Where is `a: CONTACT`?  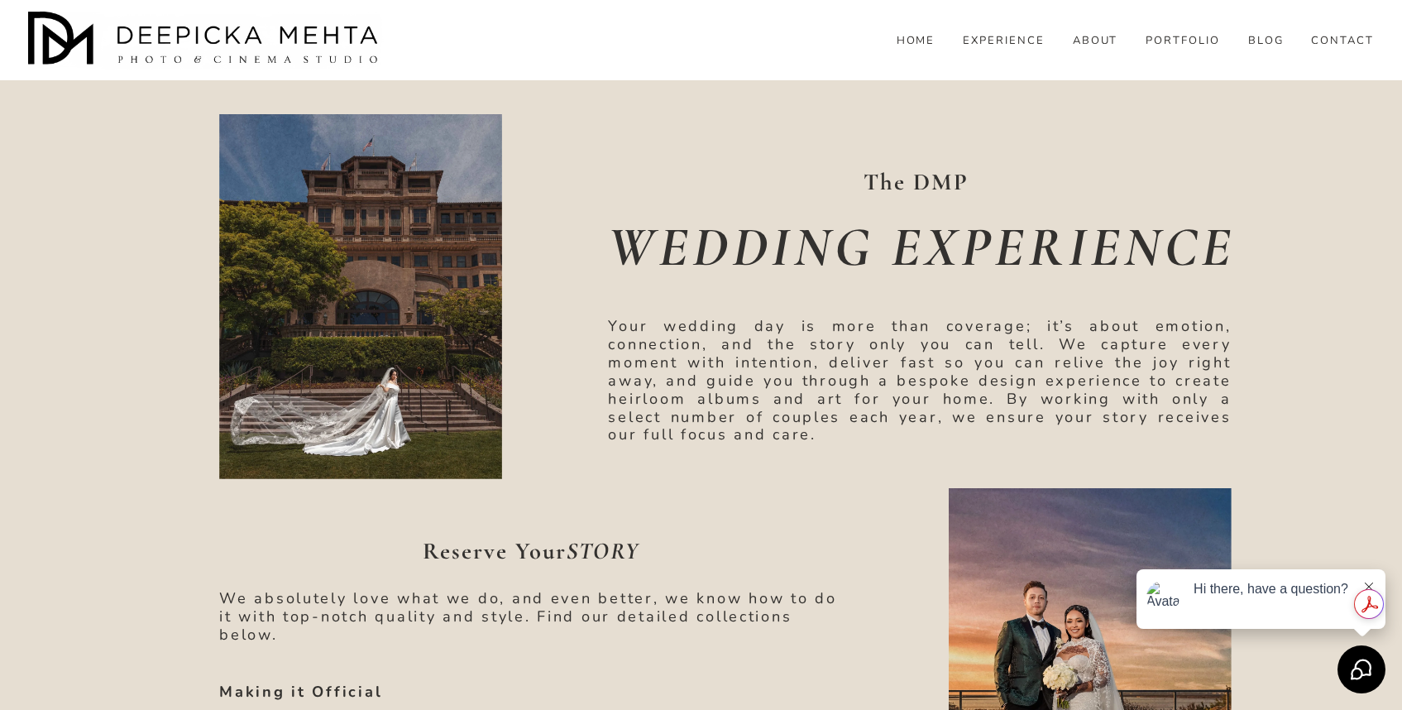 a: CONTACT is located at coordinates (1343, 41).